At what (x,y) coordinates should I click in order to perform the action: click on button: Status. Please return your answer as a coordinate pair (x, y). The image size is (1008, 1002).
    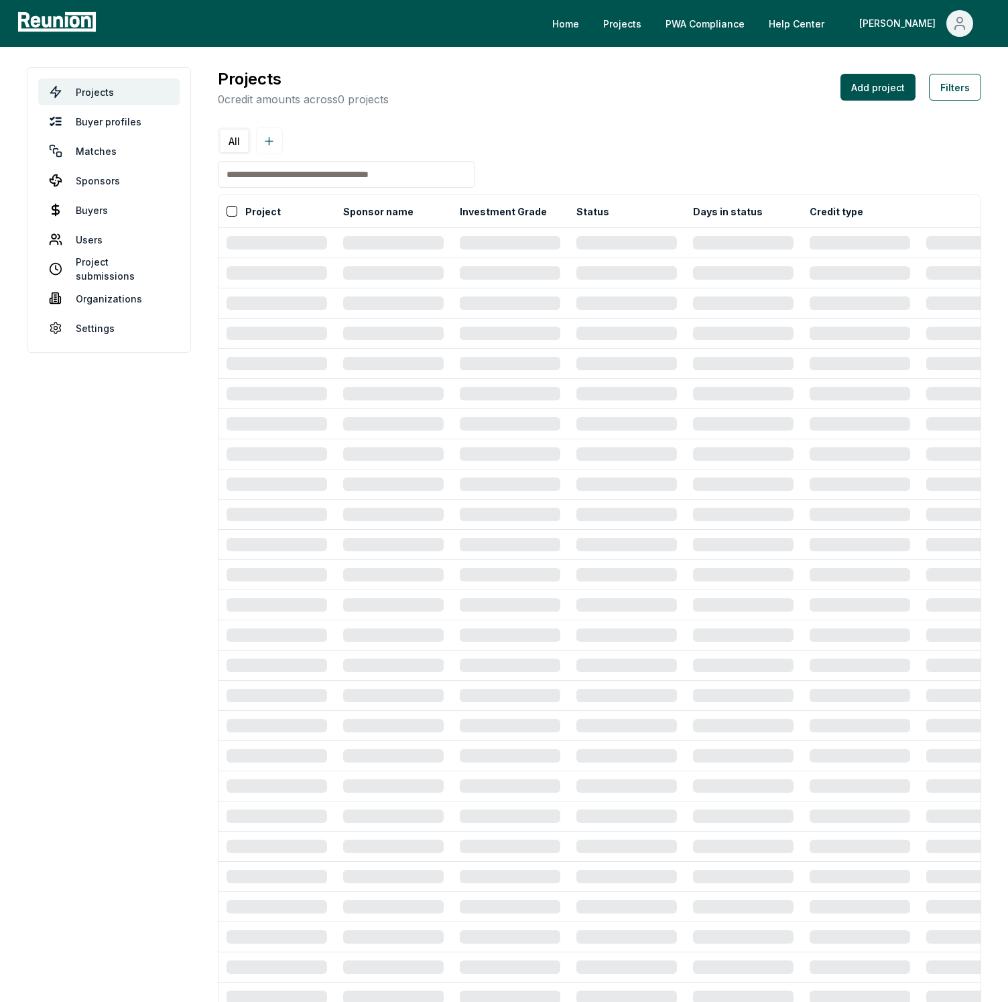
    Looking at the image, I should click on (593, 211).